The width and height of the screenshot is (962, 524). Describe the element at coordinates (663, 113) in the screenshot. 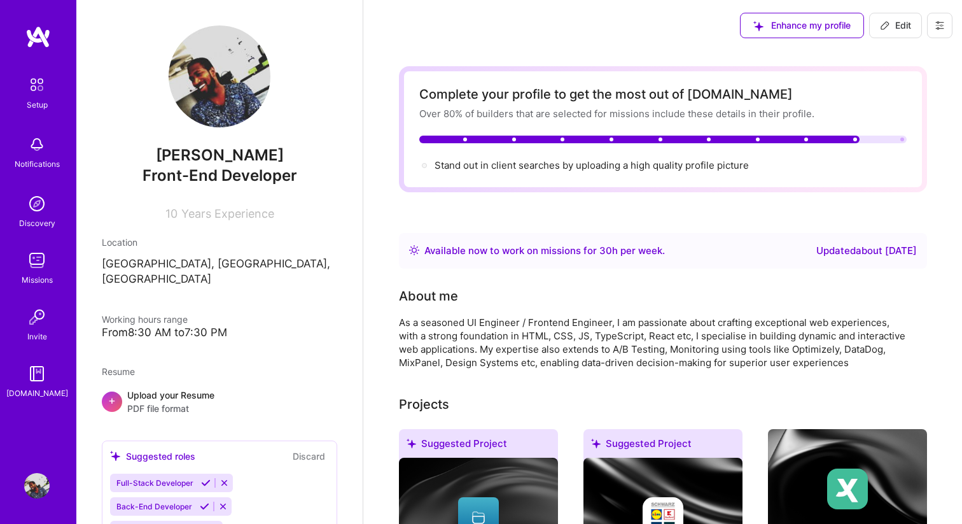

I see `div: Over 80% of builders that are selected for missions include these details in their profile.` at that location.